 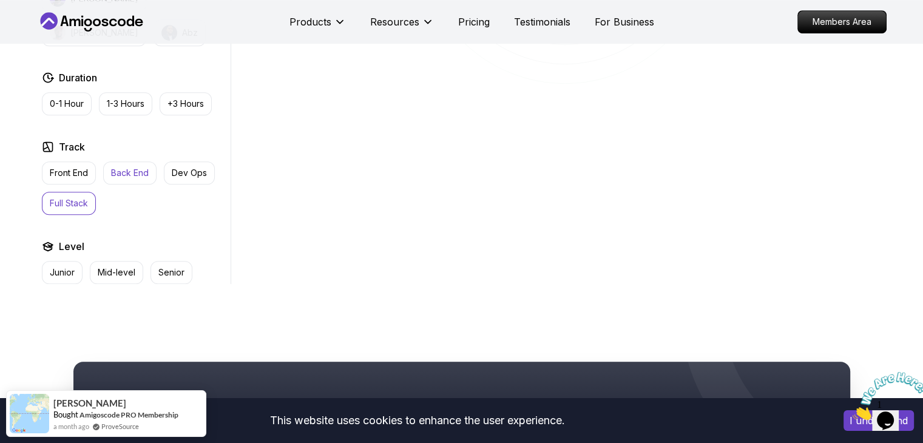 What do you see at coordinates (42, 29) in the screenshot?
I see `img: Chat attention grabber` at bounding box center [42, 29].